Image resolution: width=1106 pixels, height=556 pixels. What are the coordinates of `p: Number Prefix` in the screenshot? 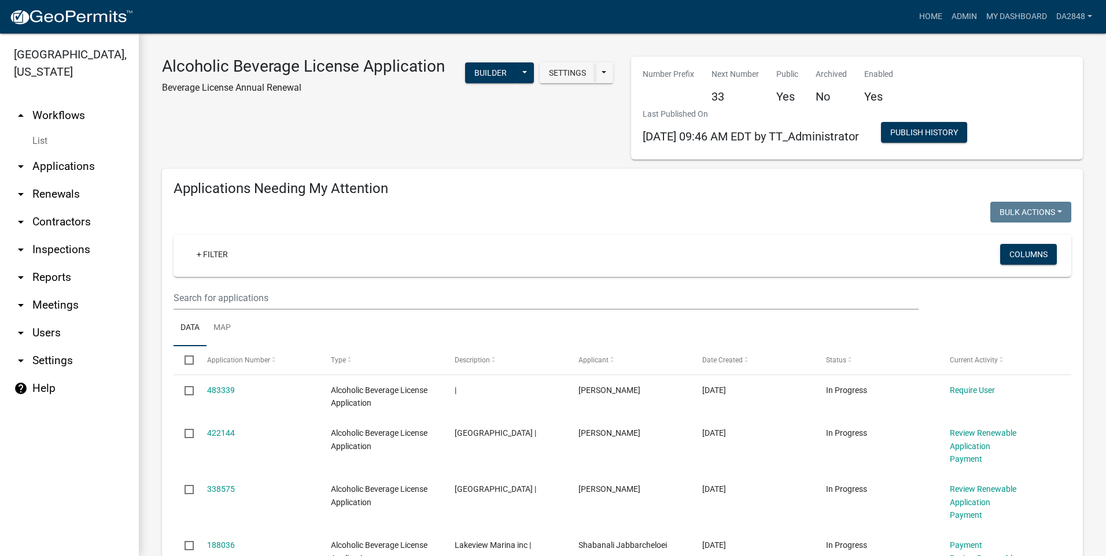 It's located at (668, 74).